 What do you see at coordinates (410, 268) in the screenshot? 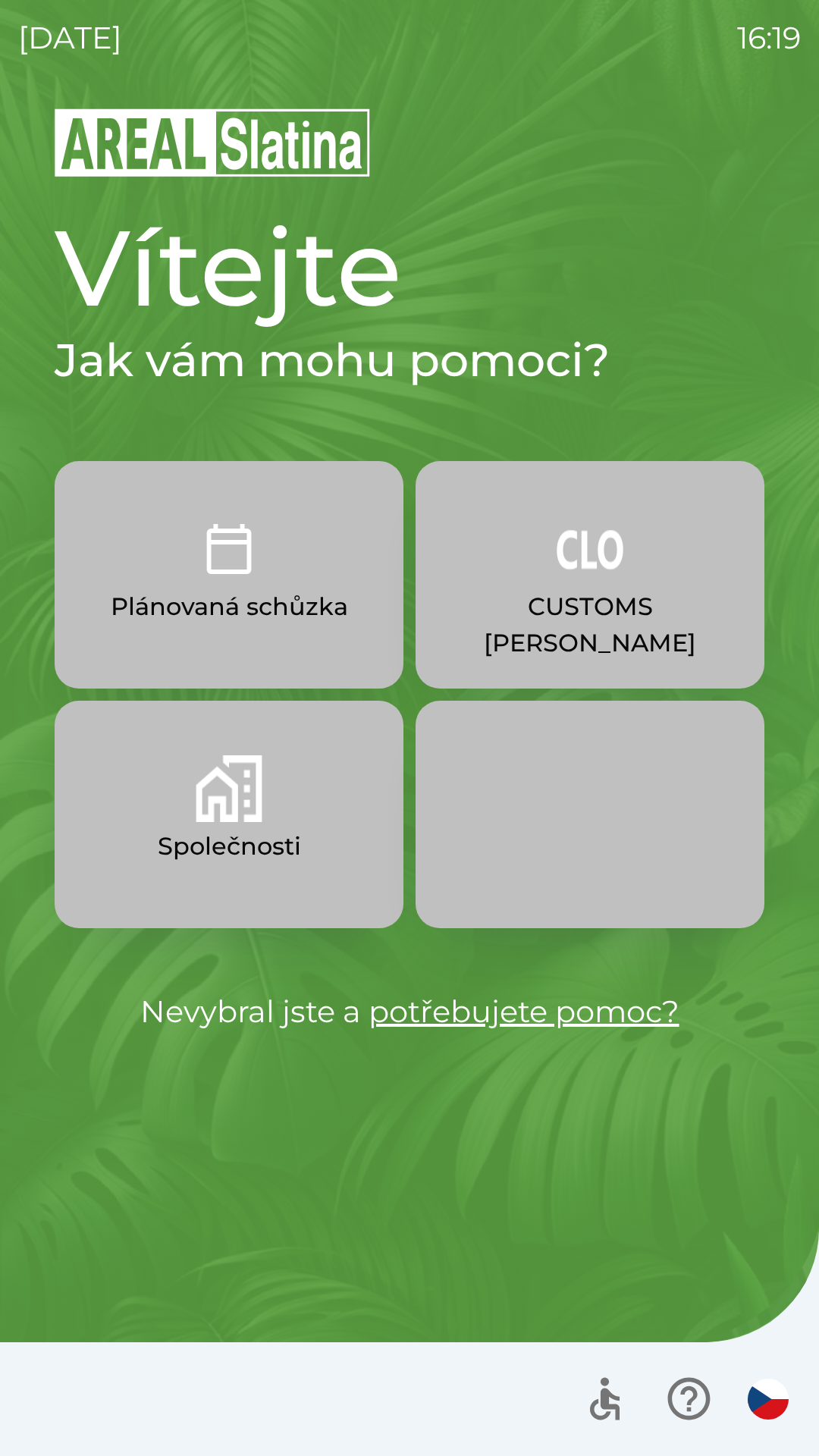
I see `h1: Vítejte` at bounding box center [410, 268].